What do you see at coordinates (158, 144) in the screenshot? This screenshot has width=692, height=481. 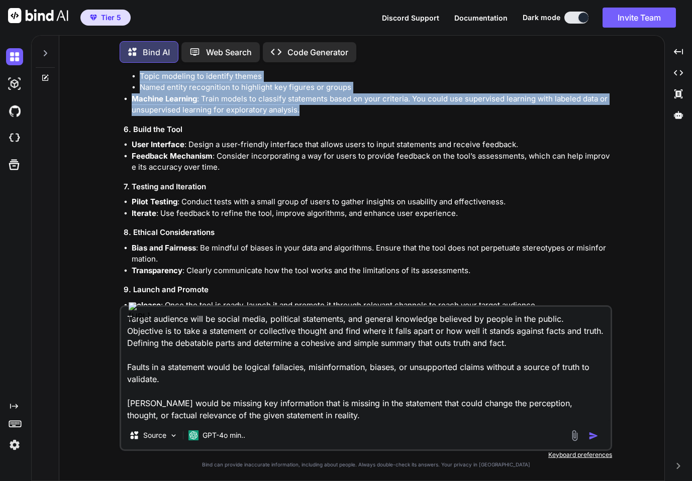 I see `strong: User Interface` at bounding box center [158, 144].